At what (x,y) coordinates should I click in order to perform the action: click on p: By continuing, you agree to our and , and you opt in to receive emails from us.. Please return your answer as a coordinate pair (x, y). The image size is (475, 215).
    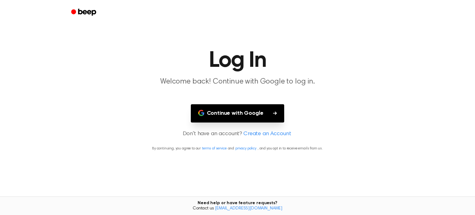
    Looking at the image, I should click on (237, 148).